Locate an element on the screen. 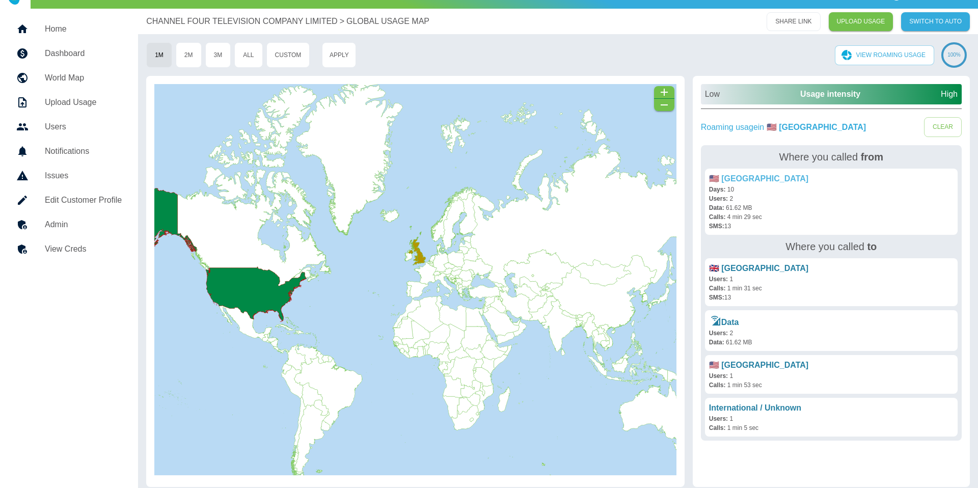 The height and width of the screenshot is (488, 978). h5: Low is located at coordinates (712, 94).